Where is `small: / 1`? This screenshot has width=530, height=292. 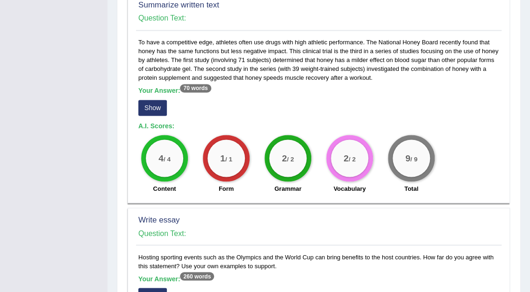
small: / 1 is located at coordinates (228, 159).